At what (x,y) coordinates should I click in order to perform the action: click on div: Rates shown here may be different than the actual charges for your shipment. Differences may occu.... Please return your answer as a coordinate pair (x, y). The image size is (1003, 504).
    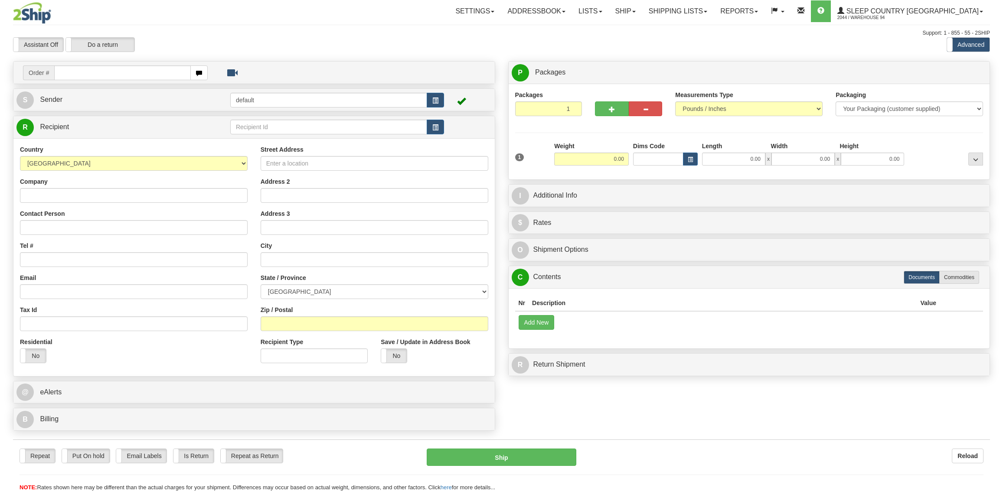
    Looking at the image, I should click on (501, 488).